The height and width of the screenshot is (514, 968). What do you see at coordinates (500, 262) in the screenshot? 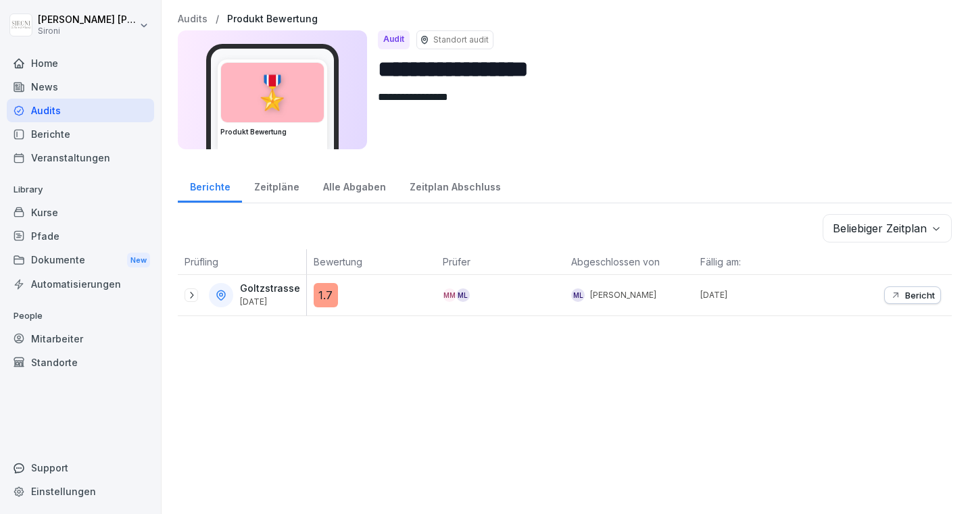
I see `th: Prüfer` at bounding box center [500, 262].